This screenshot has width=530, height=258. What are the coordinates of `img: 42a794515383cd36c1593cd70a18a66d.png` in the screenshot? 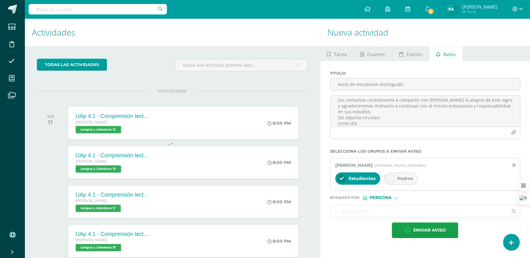 It's located at (451, 9).